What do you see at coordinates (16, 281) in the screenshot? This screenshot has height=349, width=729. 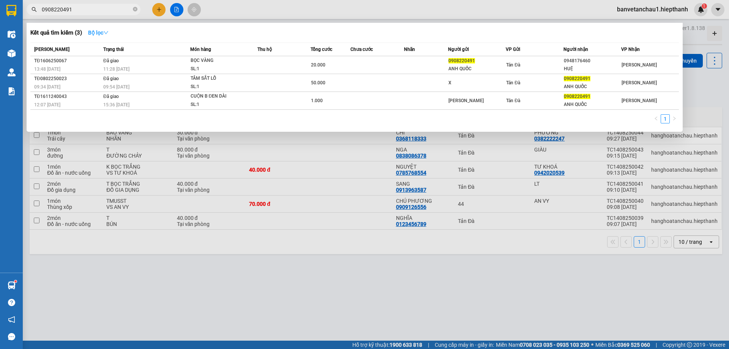 I see `sup: 1` at bounding box center [16, 281].